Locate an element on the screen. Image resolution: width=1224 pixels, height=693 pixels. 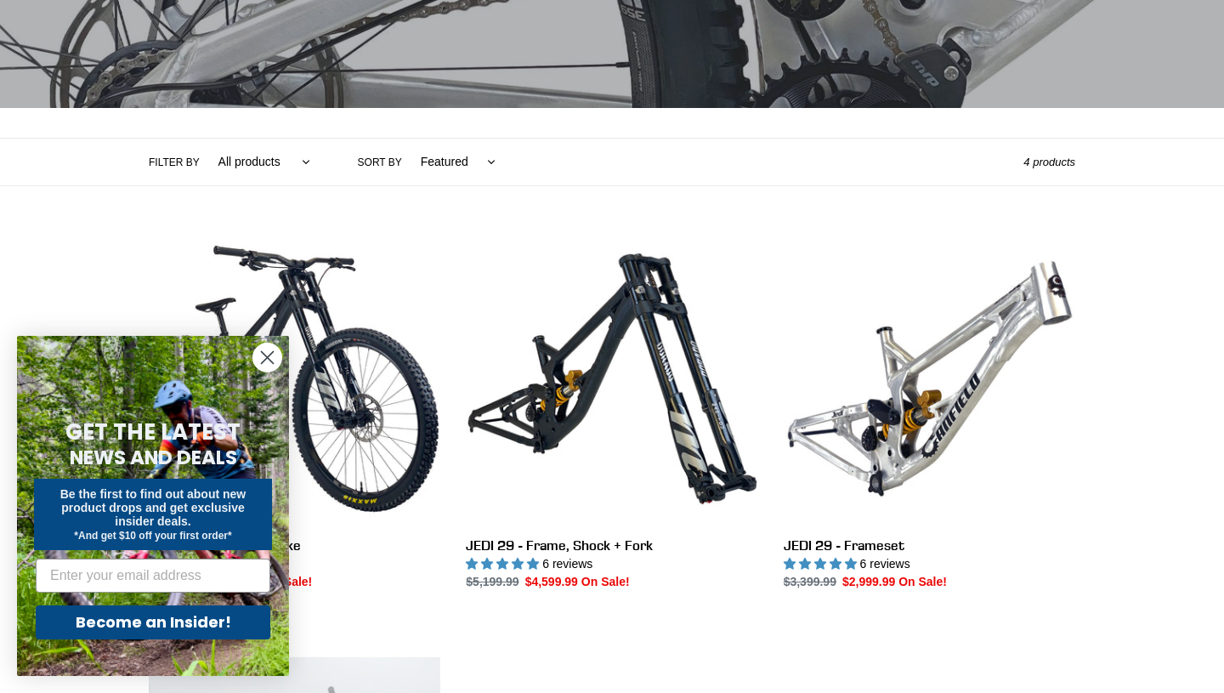
span: NEWS AND DEALS is located at coordinates (153, 457).